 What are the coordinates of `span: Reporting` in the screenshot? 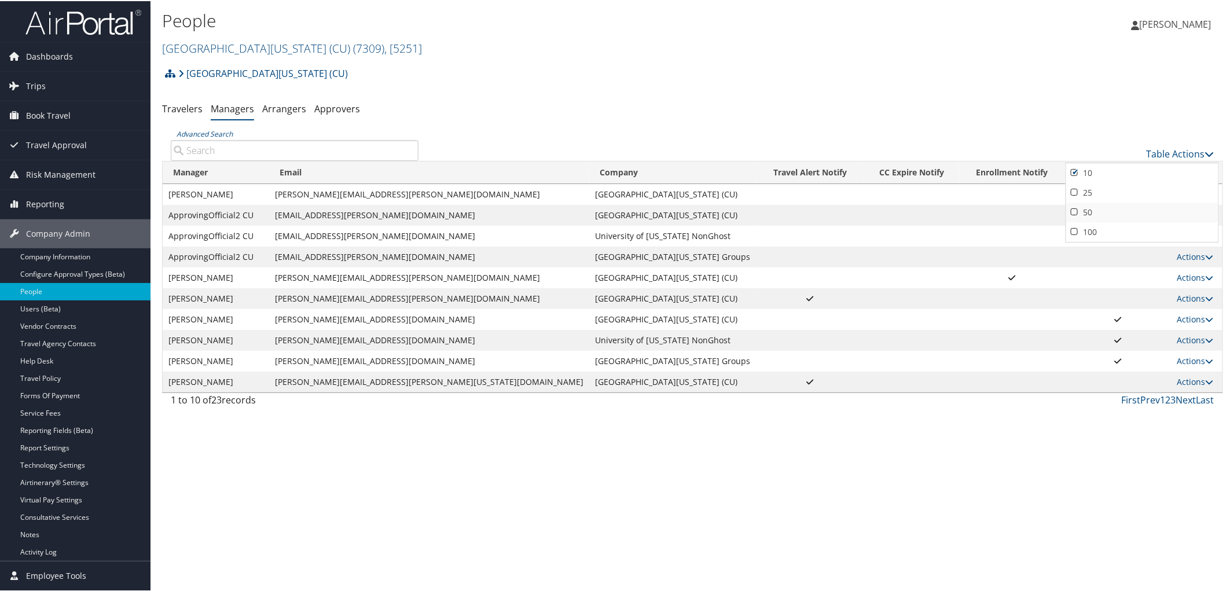 It's located at (45, 203).